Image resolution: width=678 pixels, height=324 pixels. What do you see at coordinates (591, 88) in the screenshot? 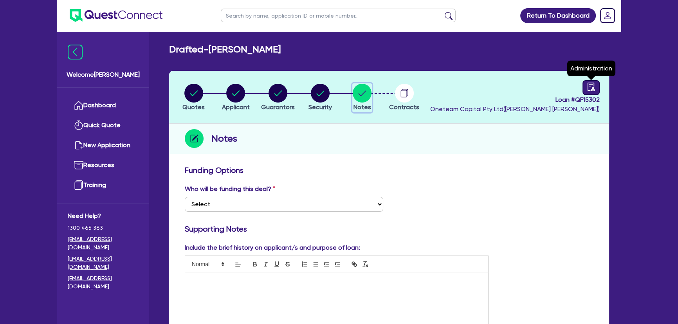
I see `a: audit` at bounding box center [591, 88].